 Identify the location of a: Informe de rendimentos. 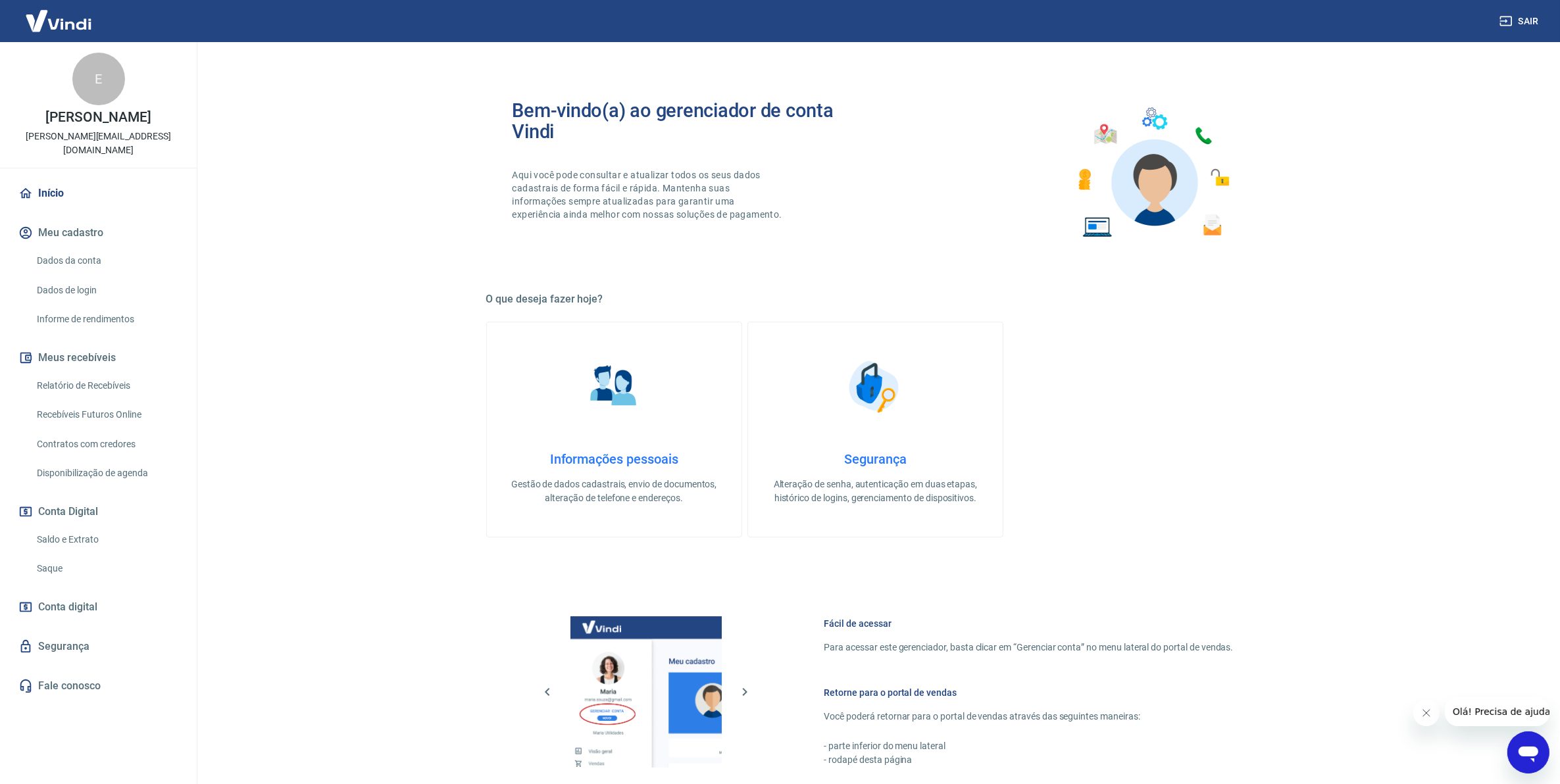
(106, 319).